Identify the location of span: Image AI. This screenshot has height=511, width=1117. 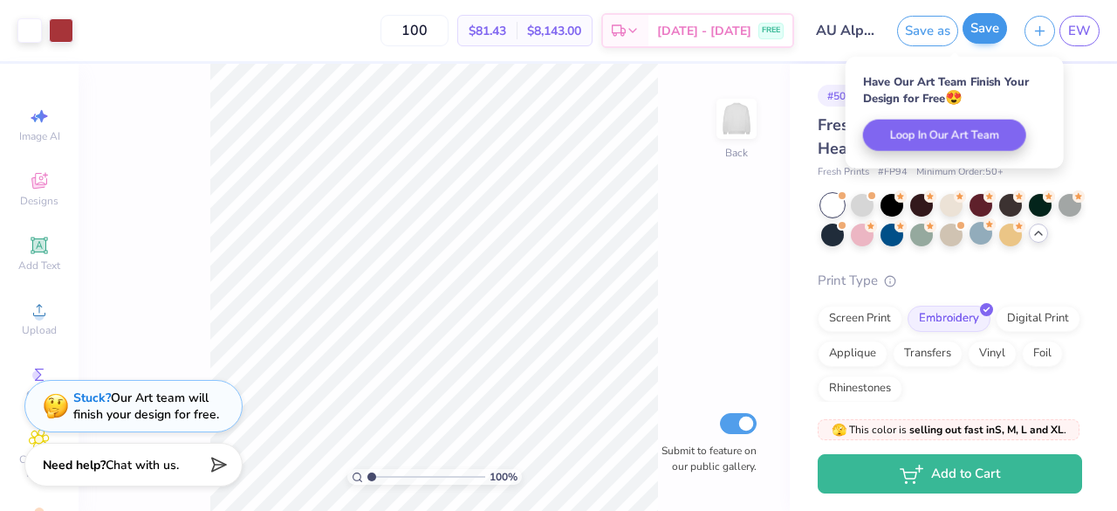
(39, 136).